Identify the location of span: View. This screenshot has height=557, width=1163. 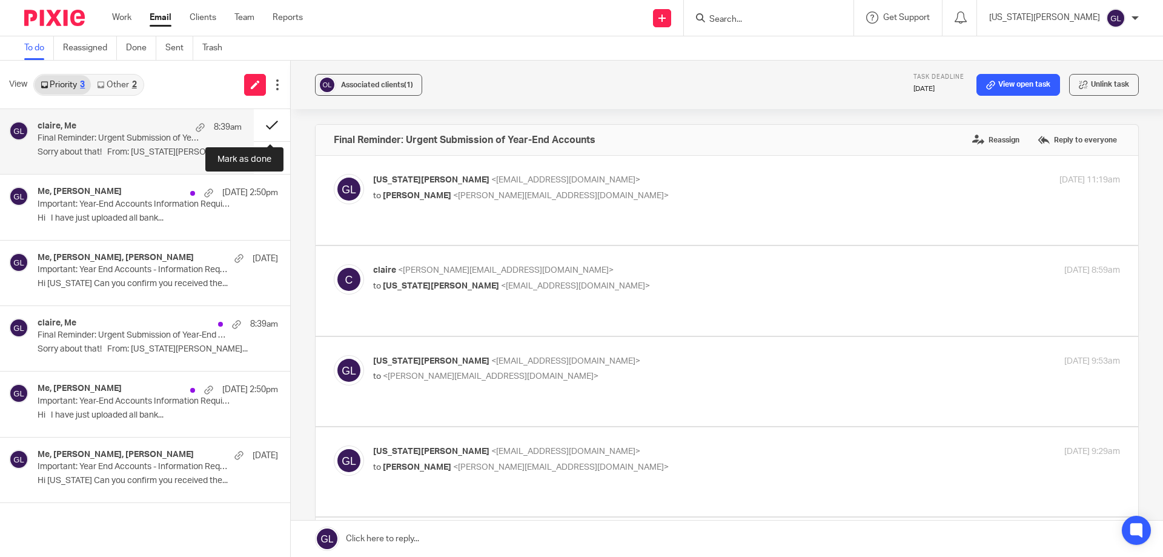
(18, 84).